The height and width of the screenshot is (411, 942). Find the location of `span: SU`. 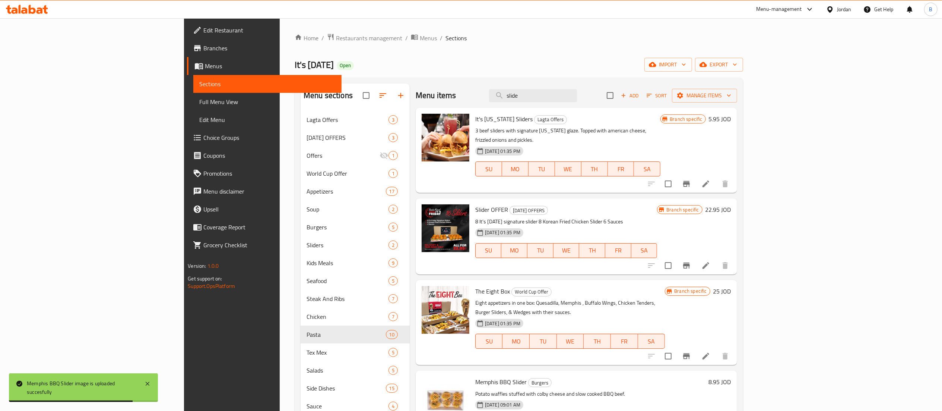

span: SU is located at coordinates (489, 341).